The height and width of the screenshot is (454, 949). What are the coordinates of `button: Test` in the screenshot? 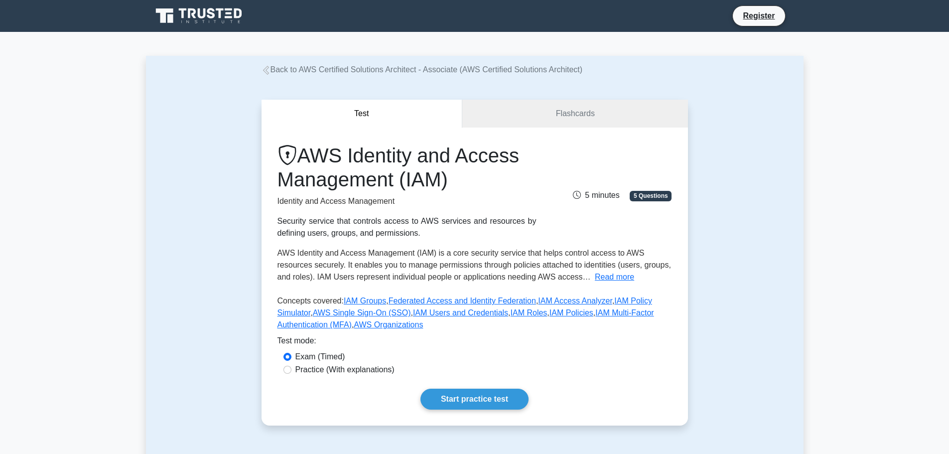 It's located at (362, 114).